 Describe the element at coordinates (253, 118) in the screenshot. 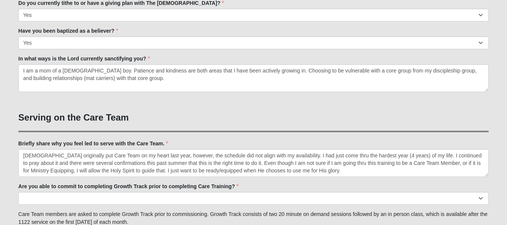

I see `h3: Serving on the Care Team` at that location.